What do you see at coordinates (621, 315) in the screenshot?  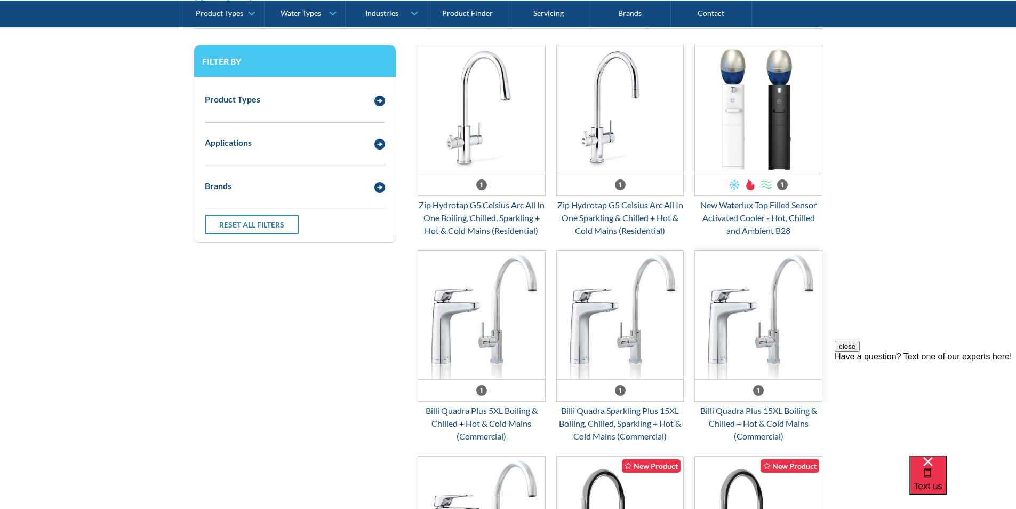 I see `img: Billi Quadra Sparkling Plus 15XL Boiling, Chilled, Sparkling + Hot & Cold Mains (Commercial)` at bounding box center [621, 315].